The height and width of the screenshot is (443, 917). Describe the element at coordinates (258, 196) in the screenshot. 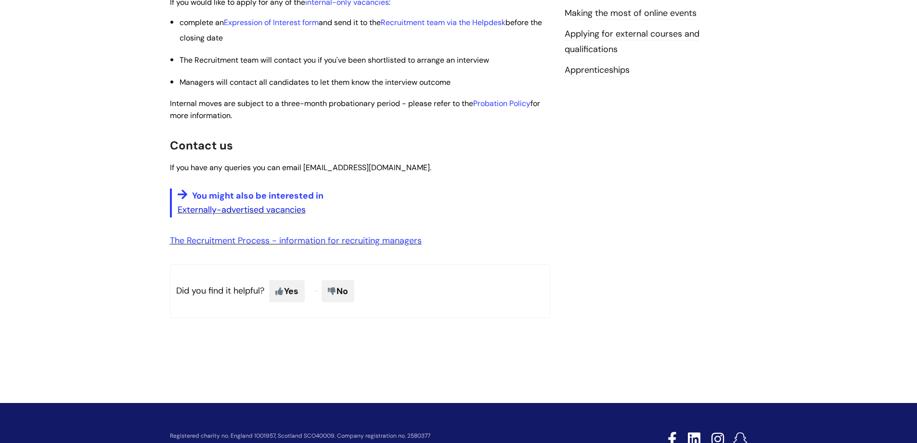

I see `span: You might also be interested in` at that location.